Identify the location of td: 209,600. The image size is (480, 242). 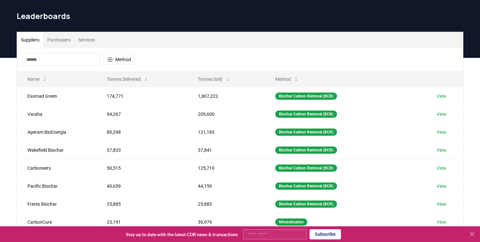
(226, 114).